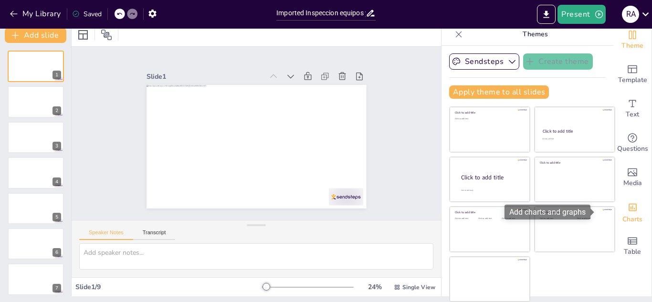 Image resolution: width=652 pixels, height=302 pixels. What do you see at coordinates (632, 74) in the screenshot?
I see `div: Add ready made slides` at bounding box center [632, 74].